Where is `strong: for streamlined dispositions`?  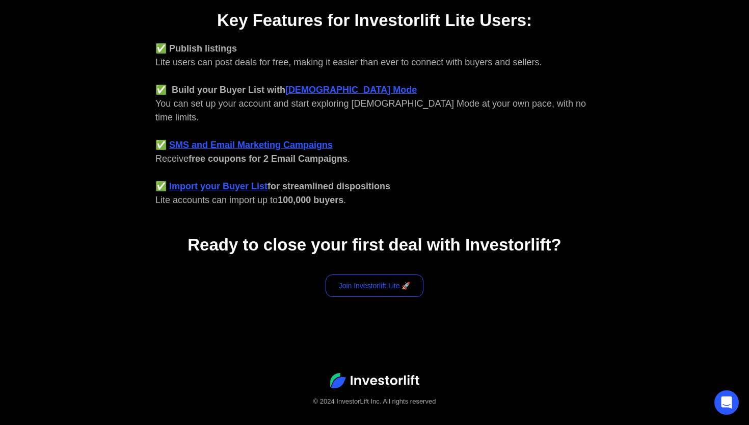
strong: for streamlined dispositions is located at coordinates (329, 186).